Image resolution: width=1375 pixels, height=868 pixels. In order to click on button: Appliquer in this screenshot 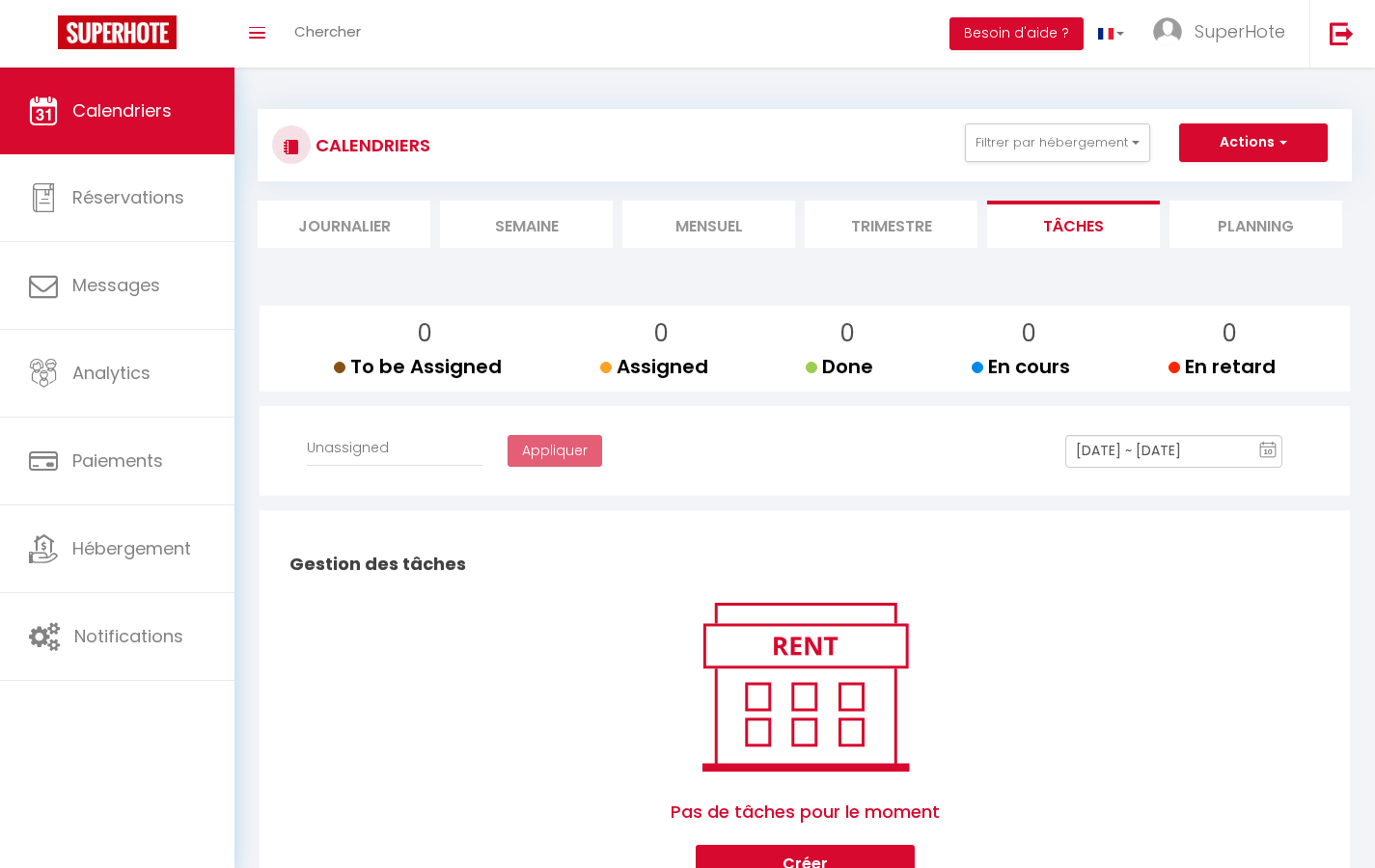, I will do `click(555, 451)`.